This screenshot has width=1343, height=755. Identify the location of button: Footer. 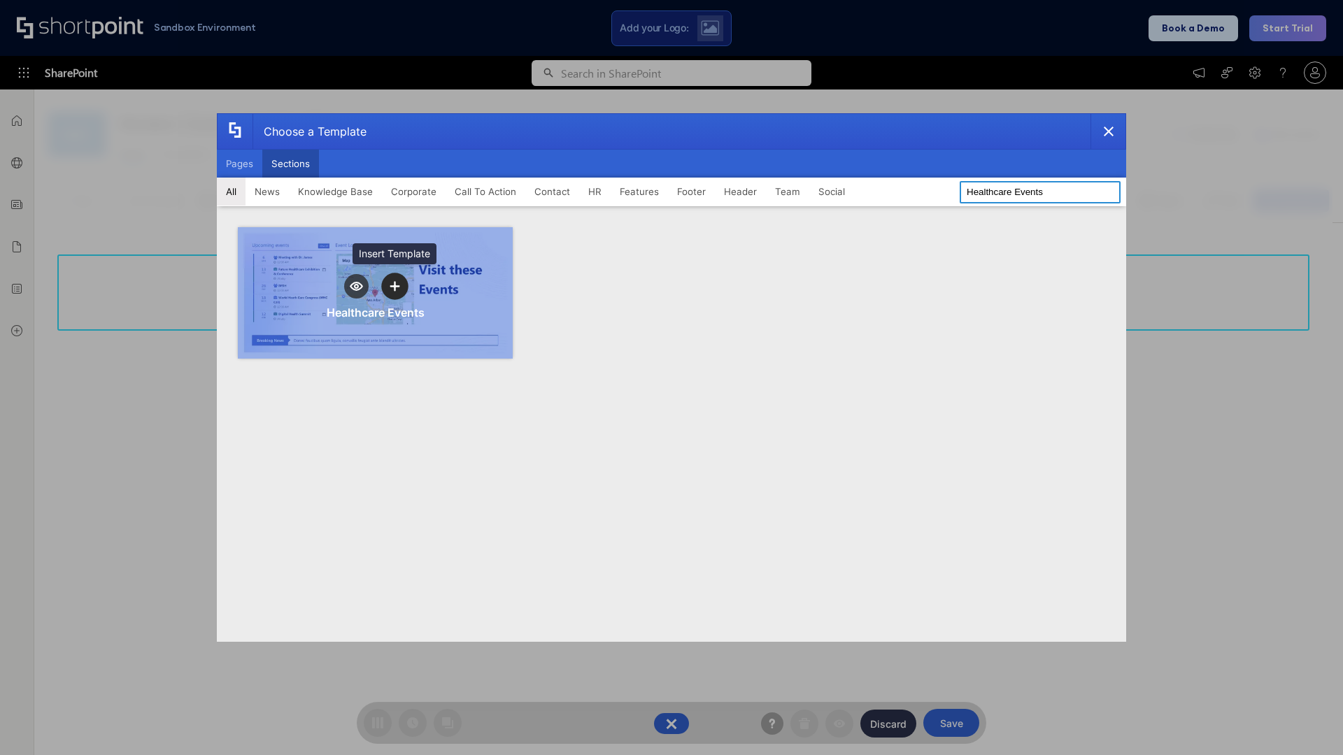
(691, 192).